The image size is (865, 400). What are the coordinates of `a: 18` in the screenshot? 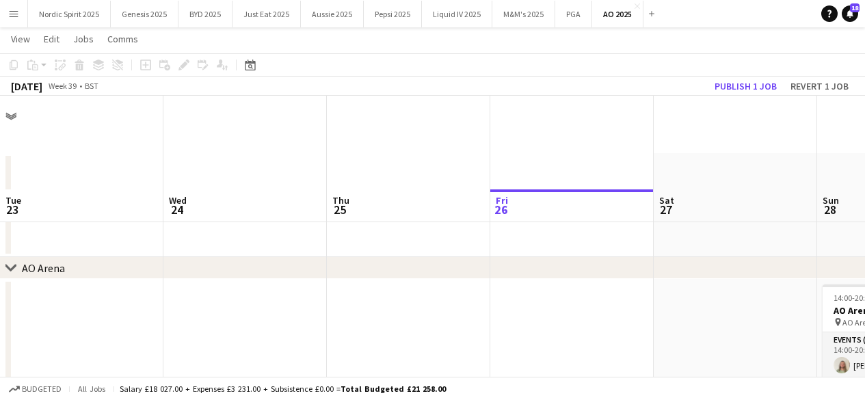 It's located at (850, 14).